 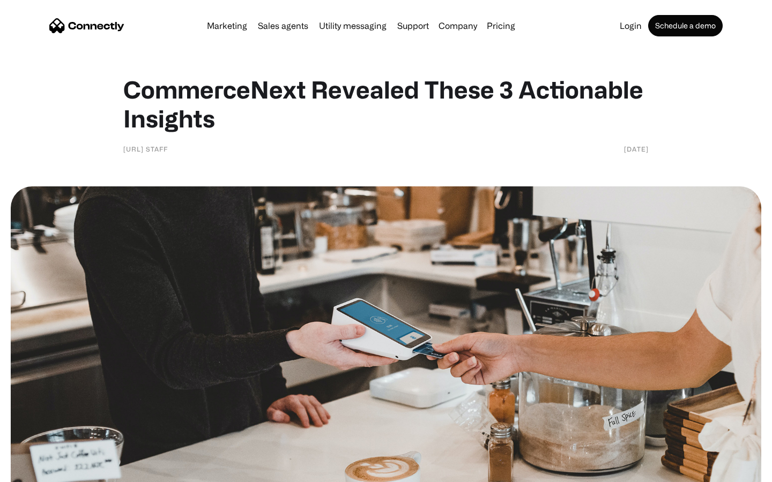 What do you see at coordinates (630, 26) in the screenshot?
I see `a: Login` at bounding box center [630, 26].